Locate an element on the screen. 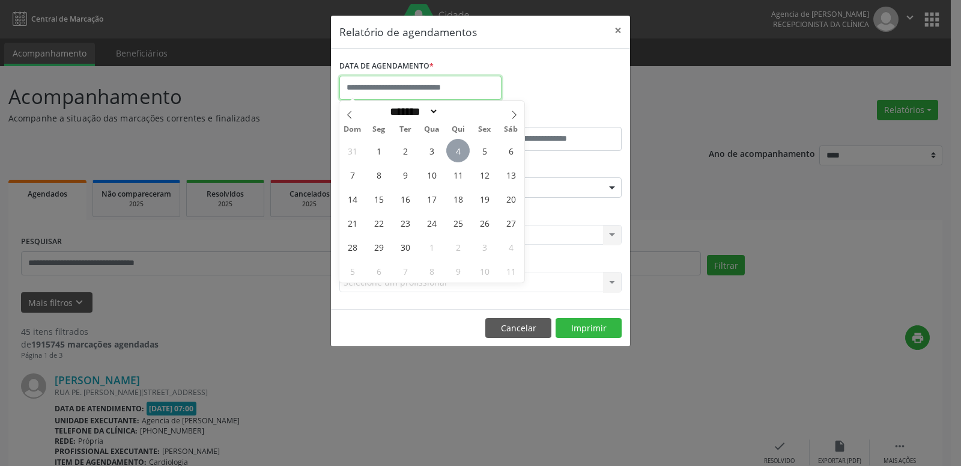  span: Setembro 30, 2025 is located at coordinates (405, 246).